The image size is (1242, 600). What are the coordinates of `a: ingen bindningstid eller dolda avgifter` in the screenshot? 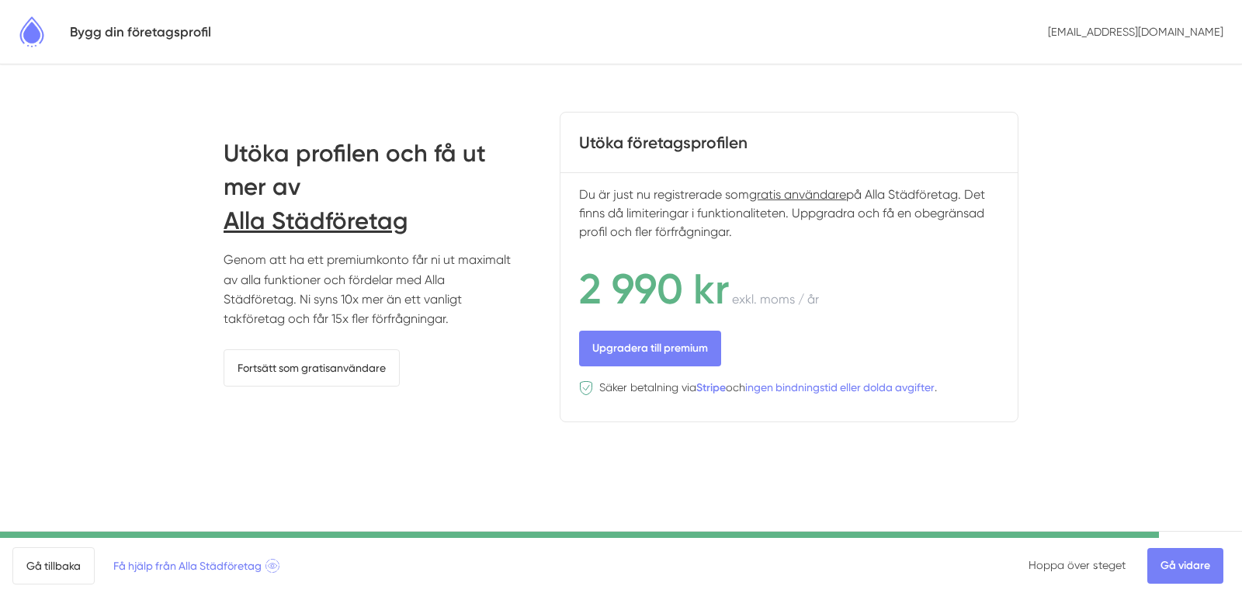 It's located at (840, 387).